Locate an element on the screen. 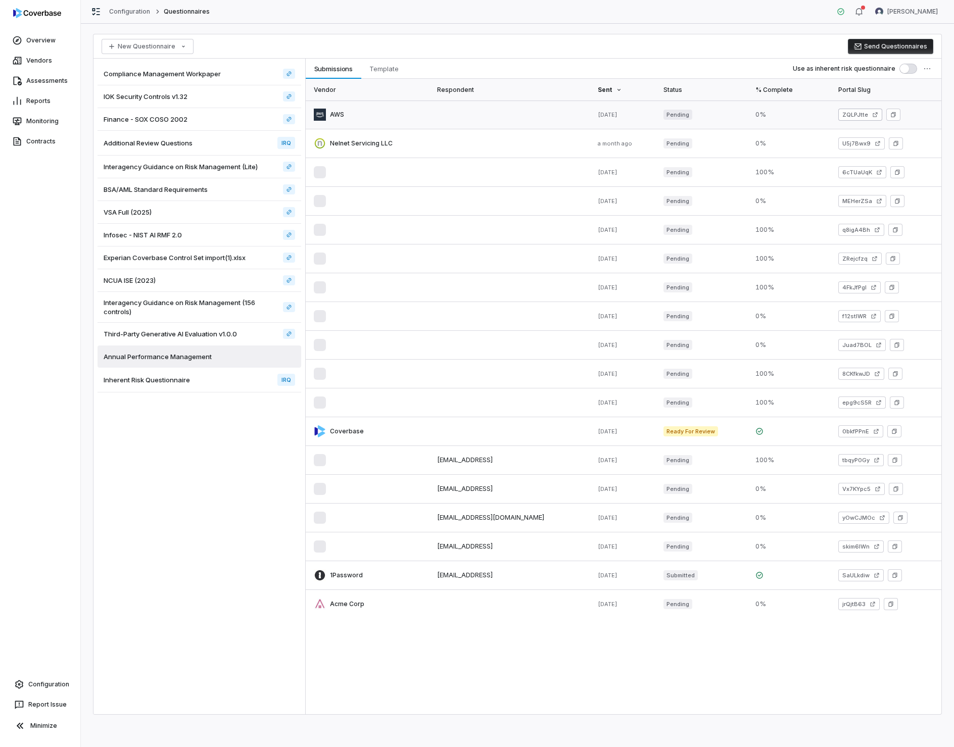 This screenshot has width=954, height=747. a: skim6lWn is located at coordinates (861, 547).